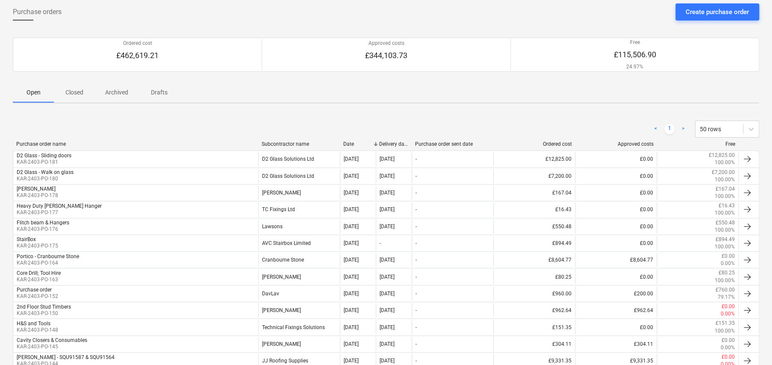 The height and width of the screenshot is (365, 772). What do you see at coordinates (717, 12) in the screenshot?
I see `div: Create purchase order` at bounding box center [717, 12].